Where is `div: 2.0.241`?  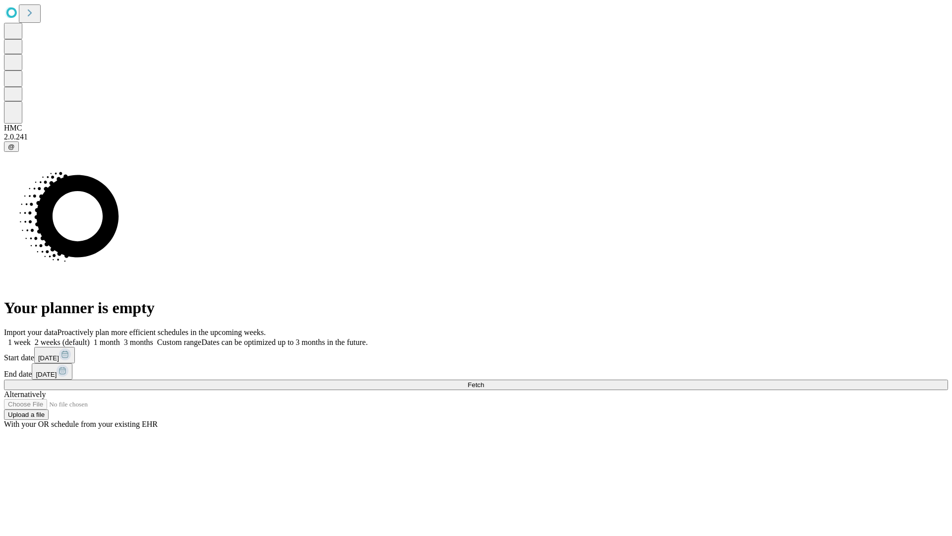
div: 2.0.241 is located at coordinates (476, 137).